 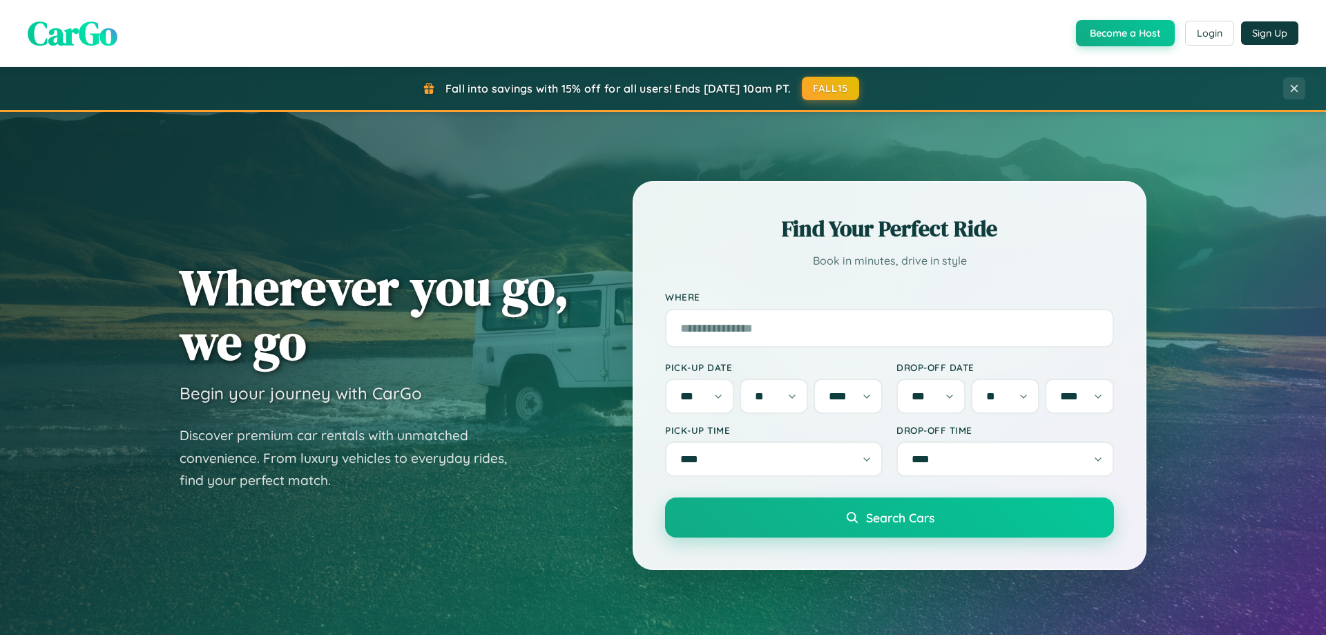 I want to click on button: Become a Host, so click(x=1125, y=33).